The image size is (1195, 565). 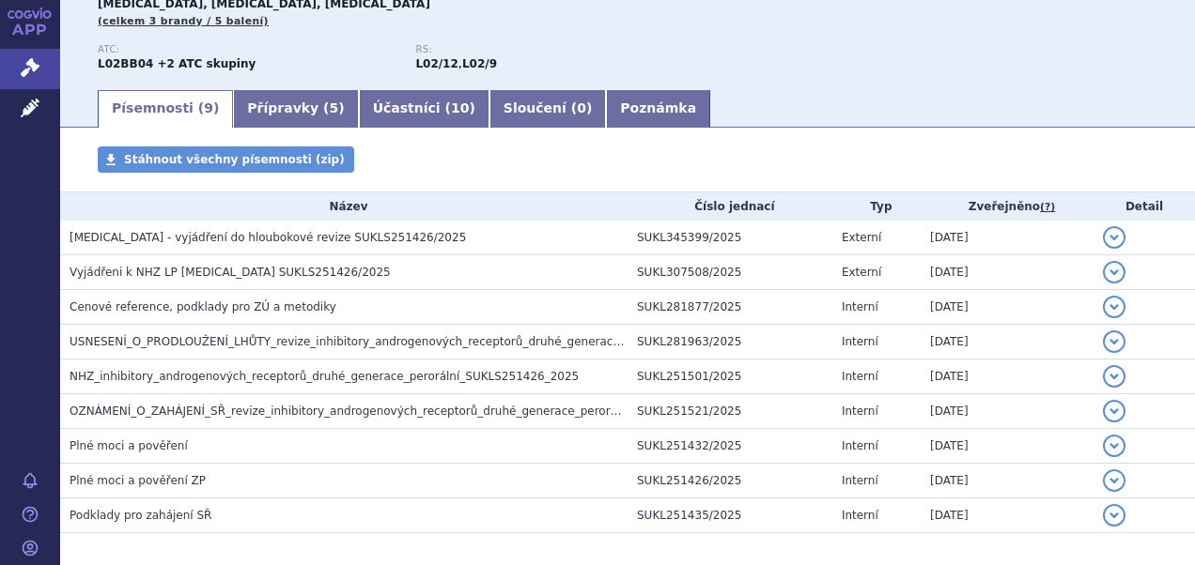 I want to click on a: Písemnosti (9), so click(x=165, y=109).